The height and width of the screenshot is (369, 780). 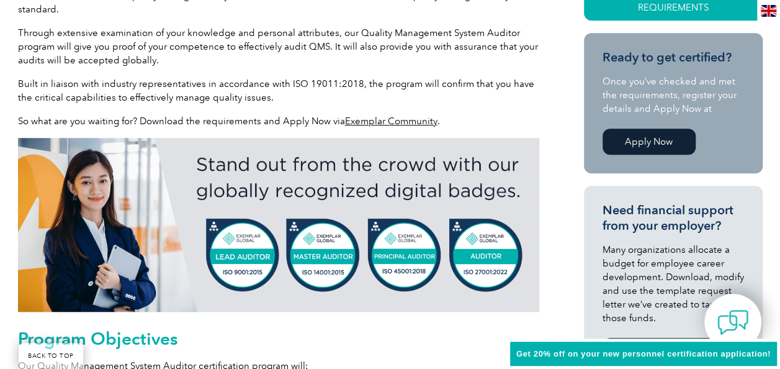 What do you see at coordinates (673, 218) in the screenshot?
I see `h3: Need financial support from your employer?` at bounding box center [673, 218].